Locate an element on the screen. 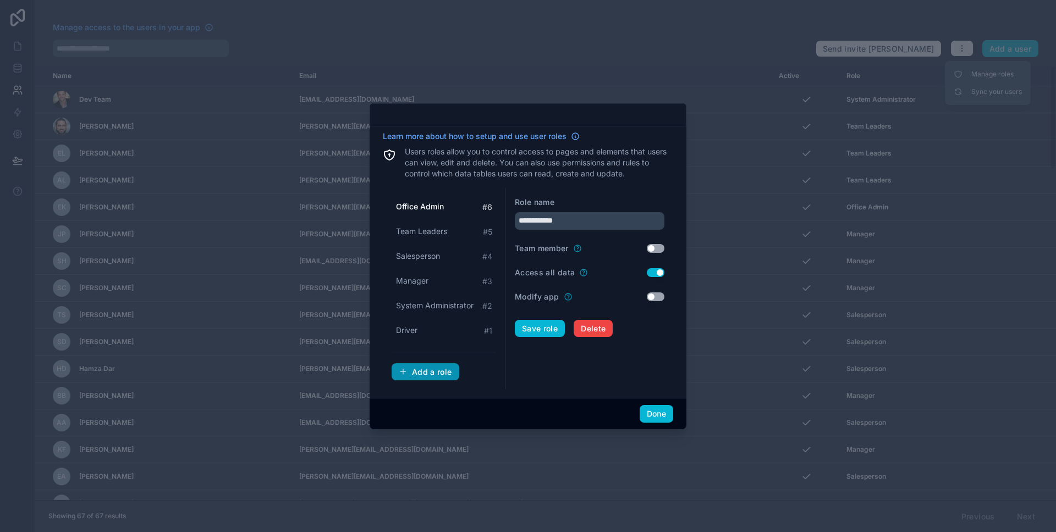 The height and width of the screenshot is (532, 1056). div: Add a role is located at coordinates (425, 372).